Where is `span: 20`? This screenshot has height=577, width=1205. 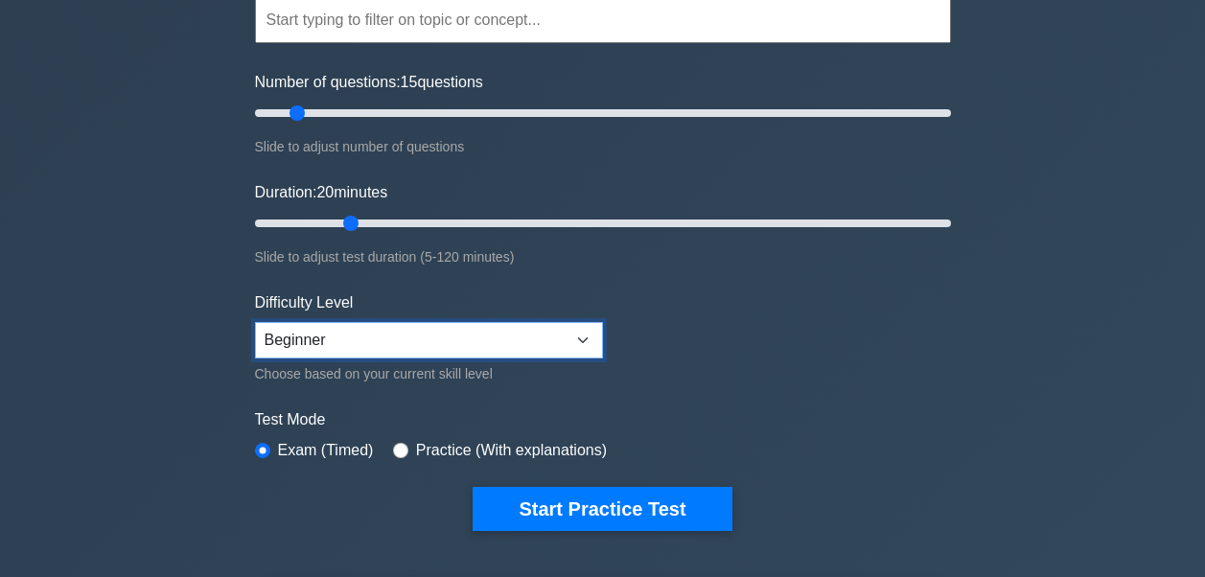
span: 20 is located at coordinates (325, 192).